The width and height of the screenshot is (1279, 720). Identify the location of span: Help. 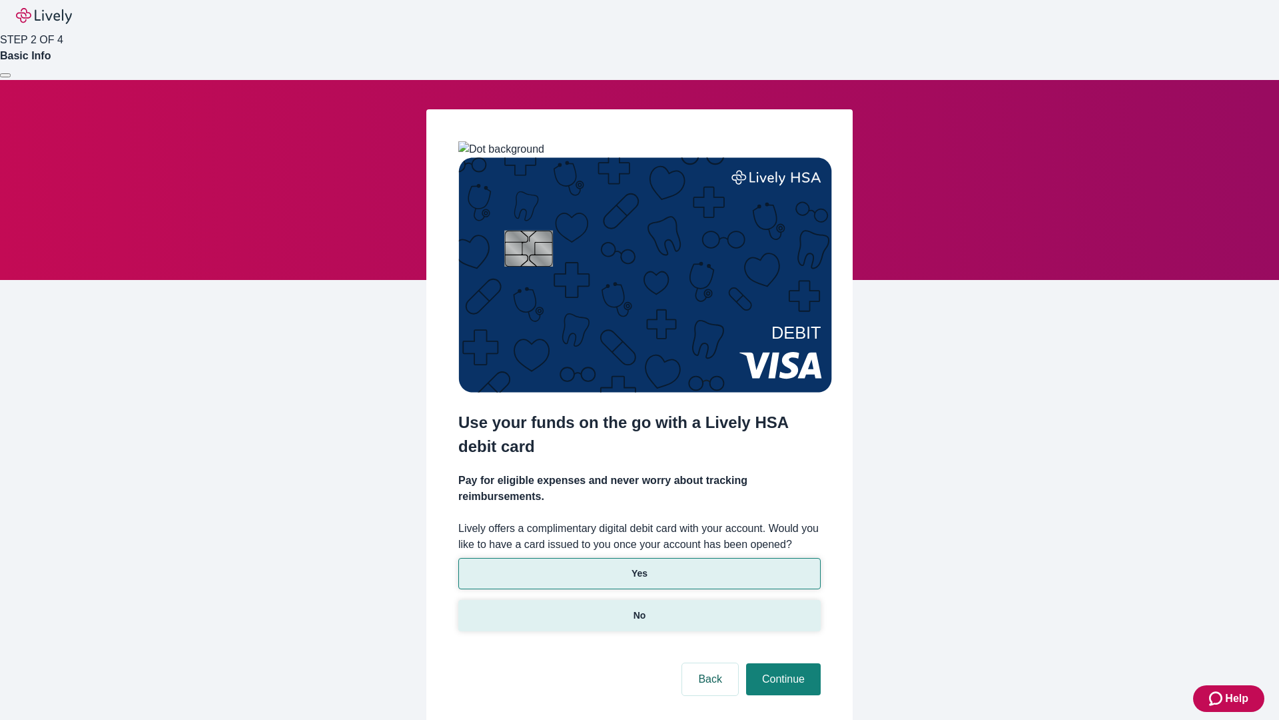
(1237, 698).